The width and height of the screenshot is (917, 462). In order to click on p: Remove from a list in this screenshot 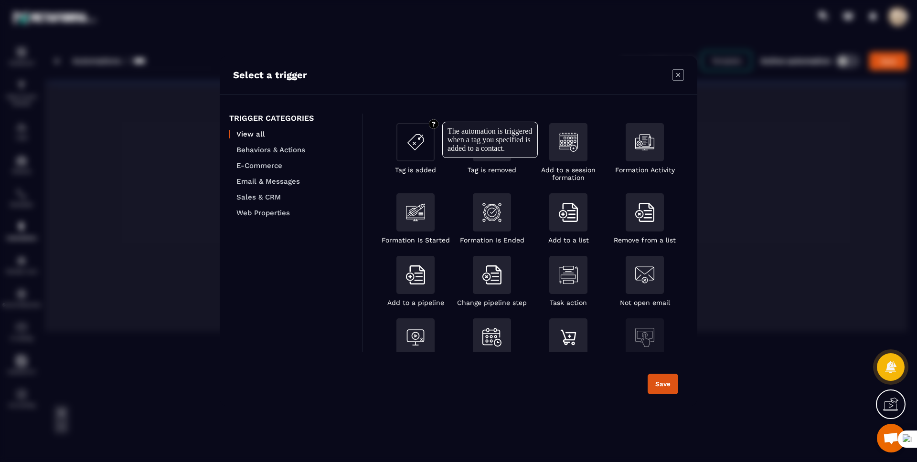, I will do `click(645, 240)`.